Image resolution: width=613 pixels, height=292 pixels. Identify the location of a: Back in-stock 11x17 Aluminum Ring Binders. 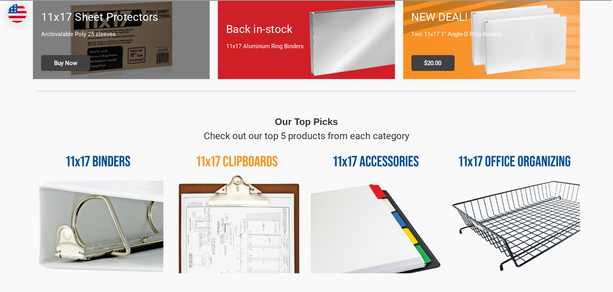
(306, 40).